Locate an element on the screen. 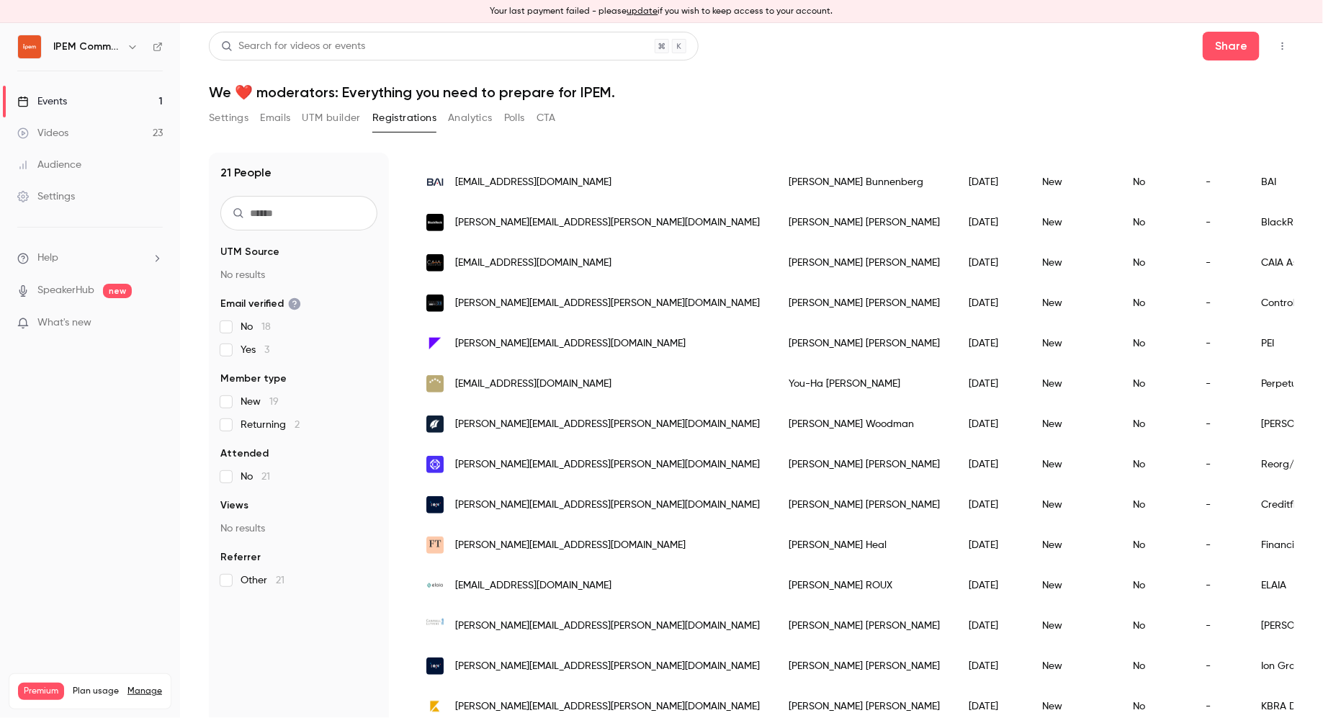  img: caia.org is located at coordinates (435, 263).